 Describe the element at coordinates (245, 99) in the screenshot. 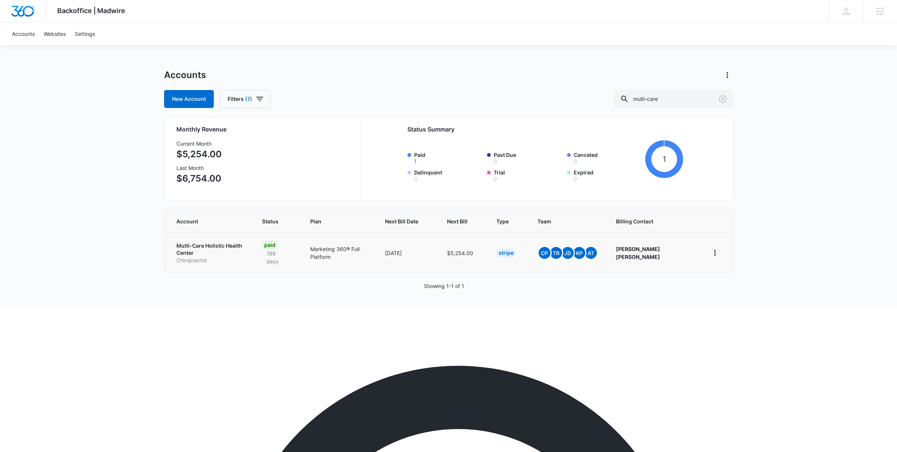

I see `button: Filters(1)` at that location.